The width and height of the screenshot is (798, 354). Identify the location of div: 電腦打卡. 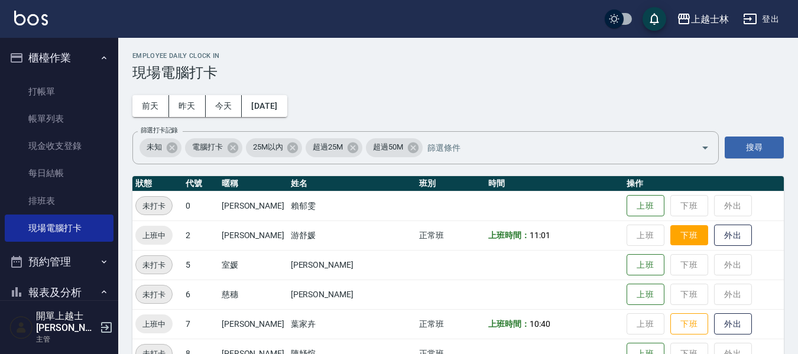
(213, 148).